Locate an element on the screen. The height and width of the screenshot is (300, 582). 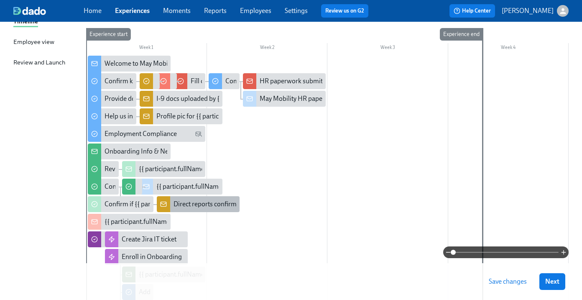
span: Save changes is located at coordinates (508, 282).